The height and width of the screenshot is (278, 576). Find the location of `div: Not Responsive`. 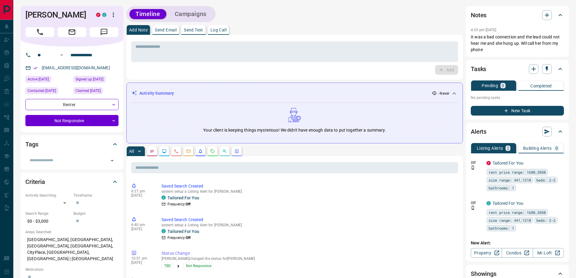

div: Not Responsive is located at coordinates (72, 120).